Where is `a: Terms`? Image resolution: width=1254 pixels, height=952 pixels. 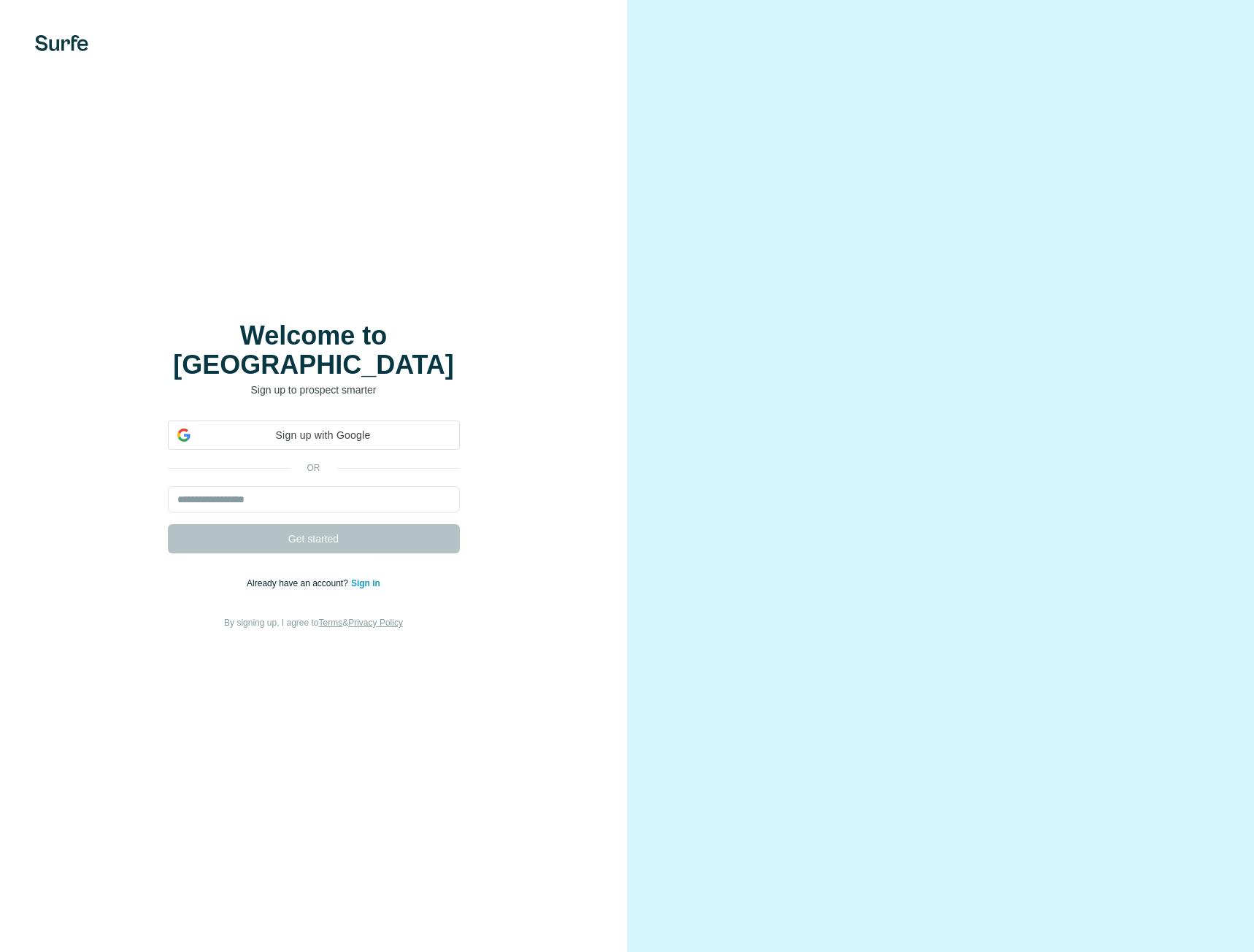
a: Terms is located at coordinates (331, 623).